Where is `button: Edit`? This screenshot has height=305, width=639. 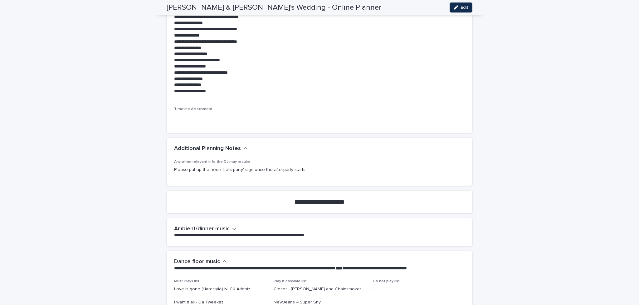
button: Edit is located at coordinates (461, 7).